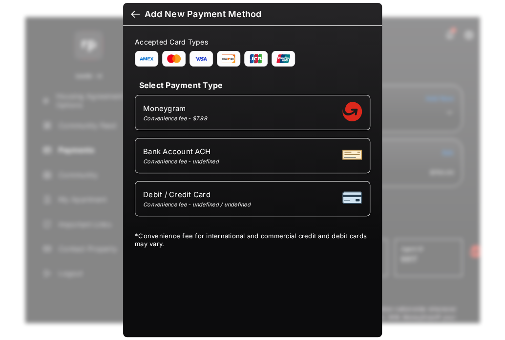 This screenshot has width=505, height=340. I want to click on span: Bank Account ACH, so click(181, 151).